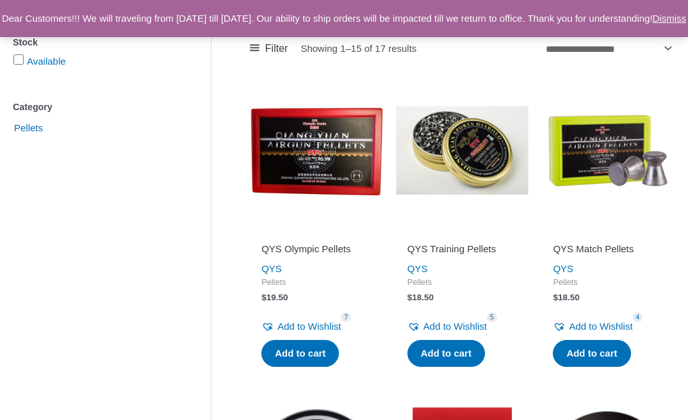  Describe the element at coordinates (346, 317) in the screenshot. I see `span: 7` at that location.